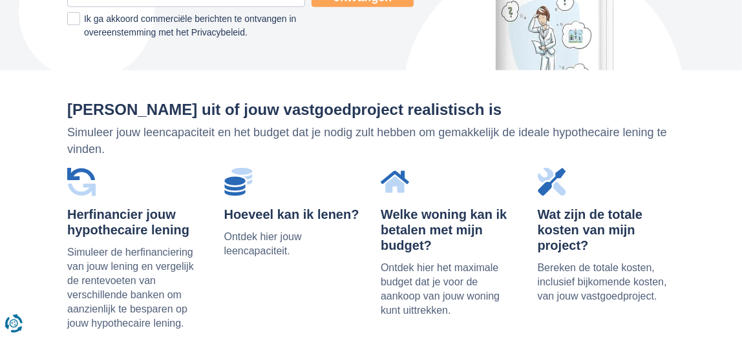 The width and height of the screenshot is (742, 337). I want to click on img: Herfinancier jouw hypothecaire lening, so click(81, 182).